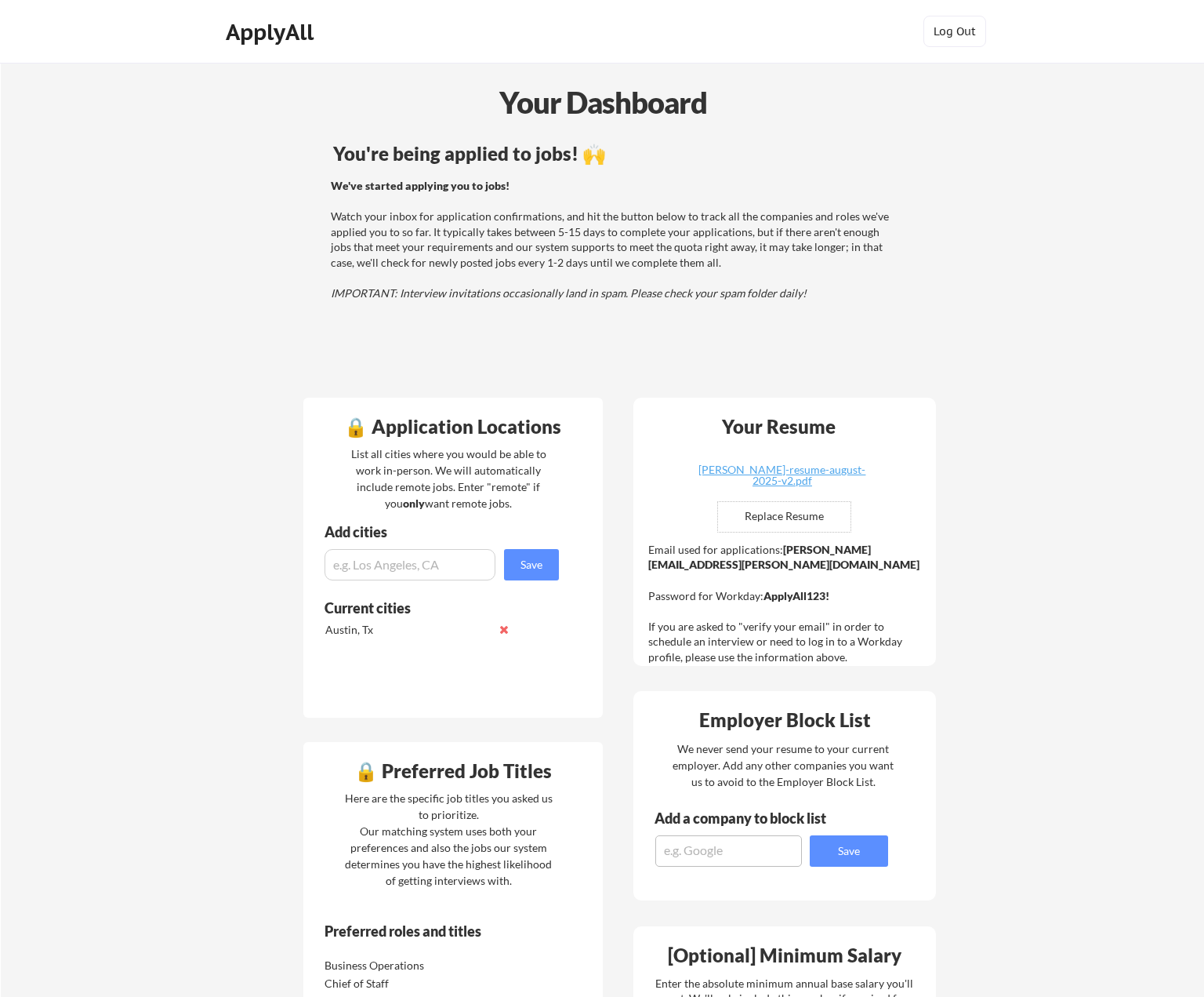 This screenshot has width=1204, height=997. Describe the element at coordinates (613, 239) in the screenshot. I see `div: Watch your inbox for application confirmations, and hit the button below to track all the compani...` at that location.